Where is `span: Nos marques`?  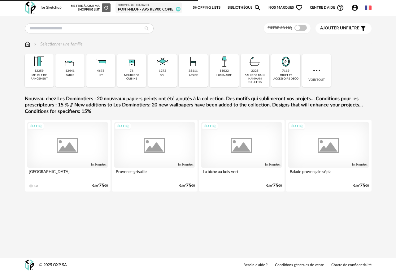 span: Nos marques is located at coordinates (286, 8).